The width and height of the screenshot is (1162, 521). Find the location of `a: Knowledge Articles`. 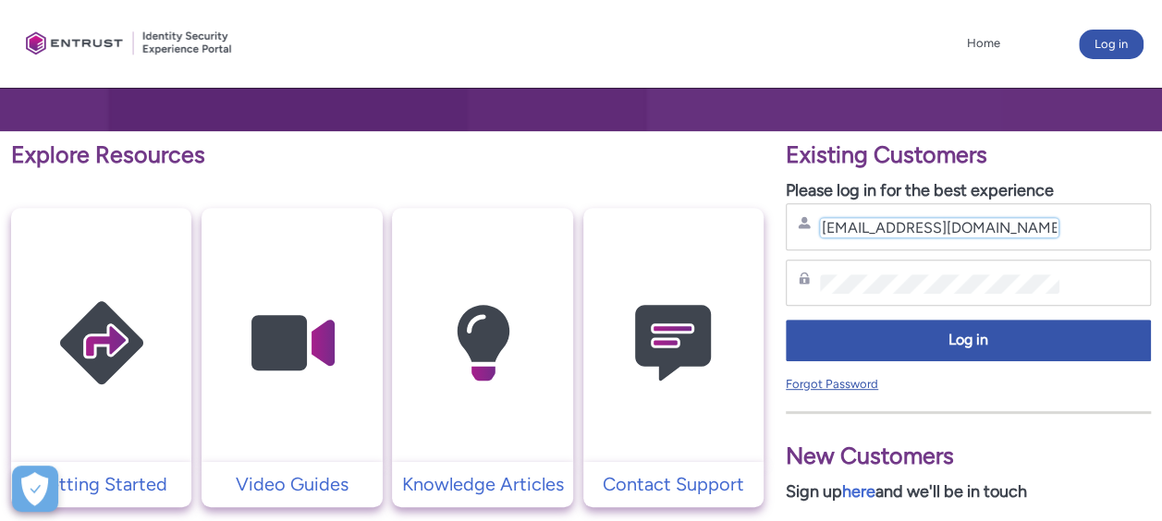

a: Knowledge Articles is located at coordinates (482, 484).